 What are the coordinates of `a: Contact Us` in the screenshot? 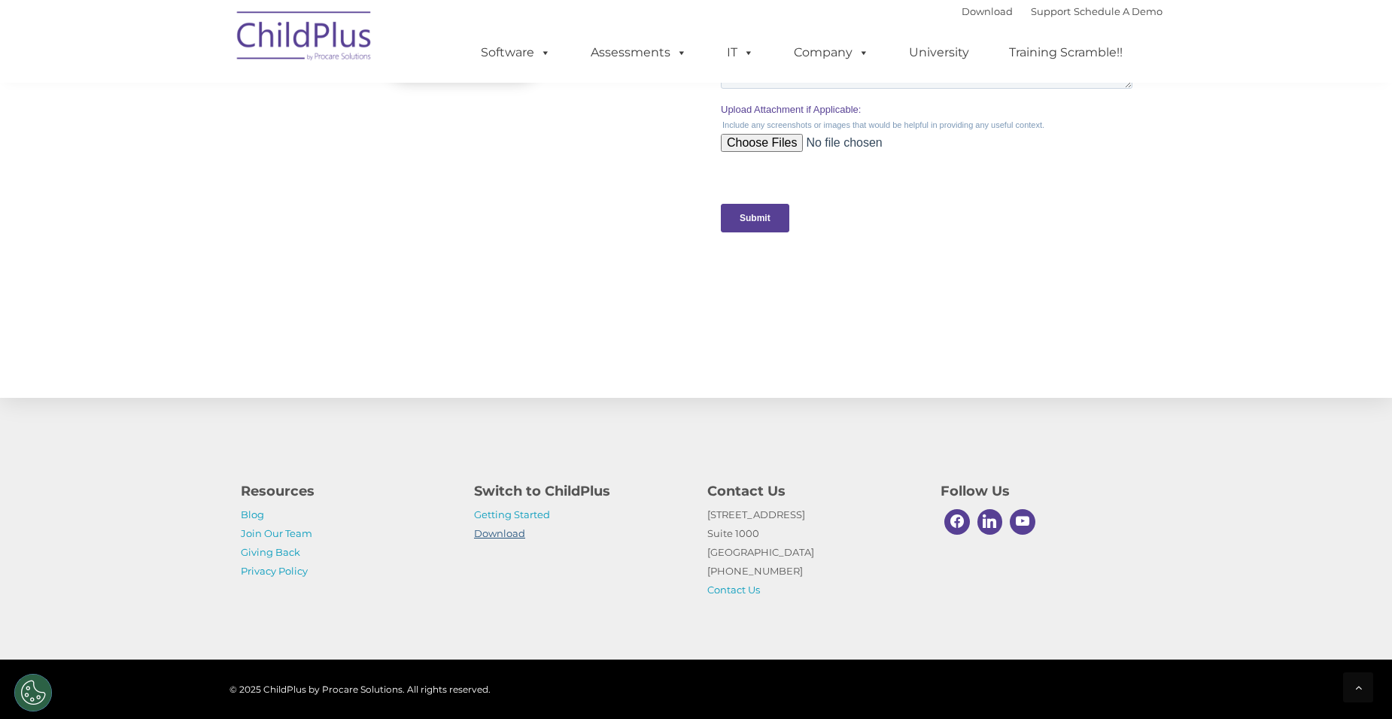 It's located at (733, 590).